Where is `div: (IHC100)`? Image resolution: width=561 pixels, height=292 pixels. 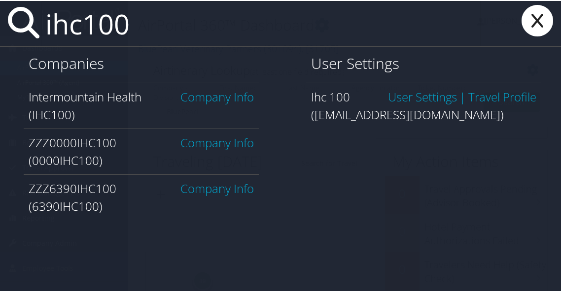
div: (IHC100) is located at coordinates (141, 114).